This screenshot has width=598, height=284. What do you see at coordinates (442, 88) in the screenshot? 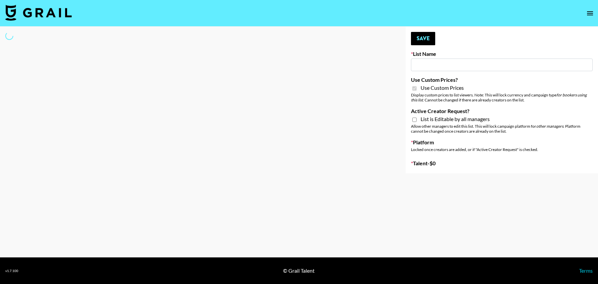
I see `span: Use Custom Prices` at bounding box center [442, 88].